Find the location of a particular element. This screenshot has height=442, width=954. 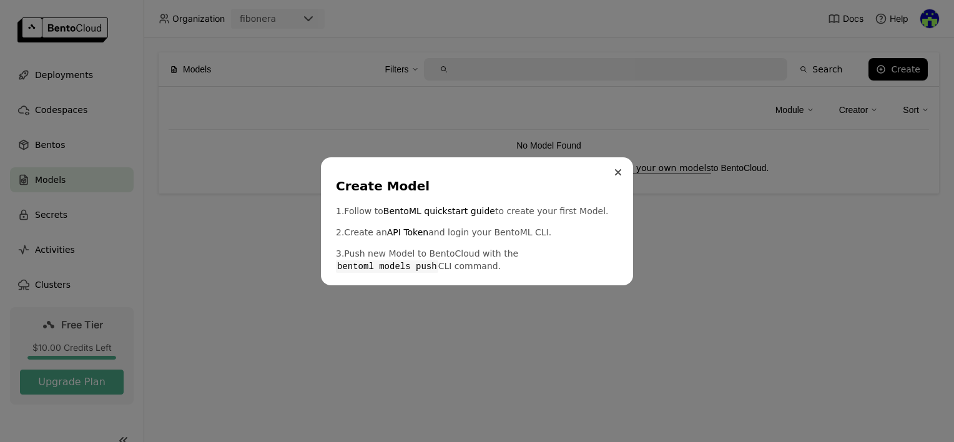

a: BentoML quickstart guide is located at coordinates (439, 211).